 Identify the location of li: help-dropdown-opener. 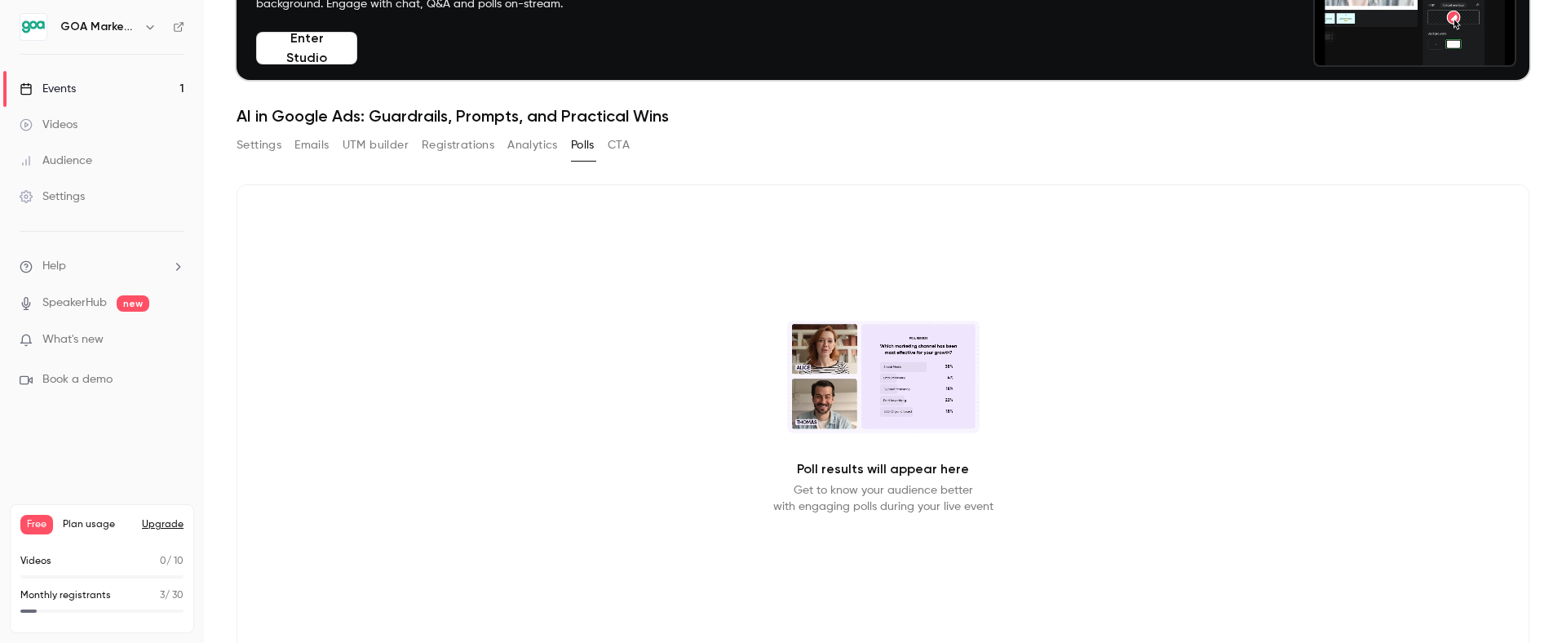
(102, 266).